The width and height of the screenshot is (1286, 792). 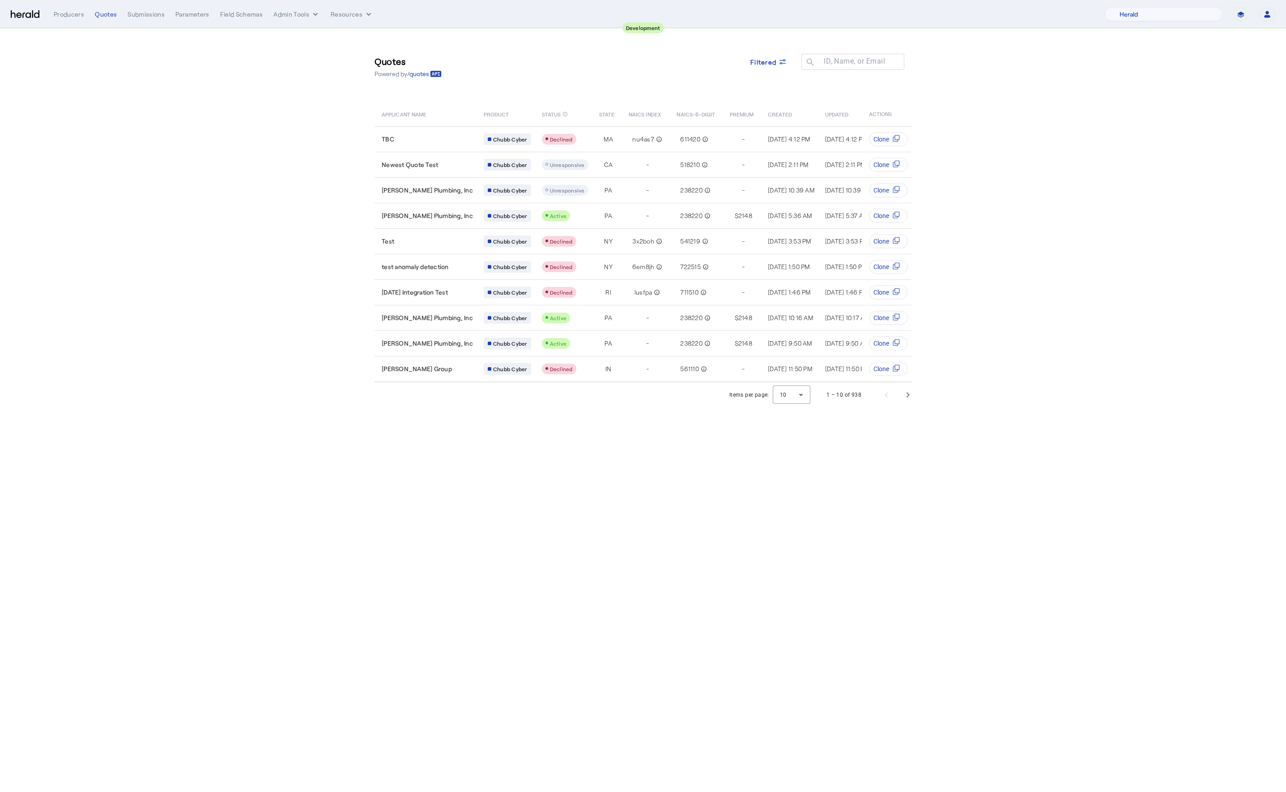 What do you see at coordinates (749, 395) in the screenshot?
I see `div: Items per page:` at bounding box center [749, 395].